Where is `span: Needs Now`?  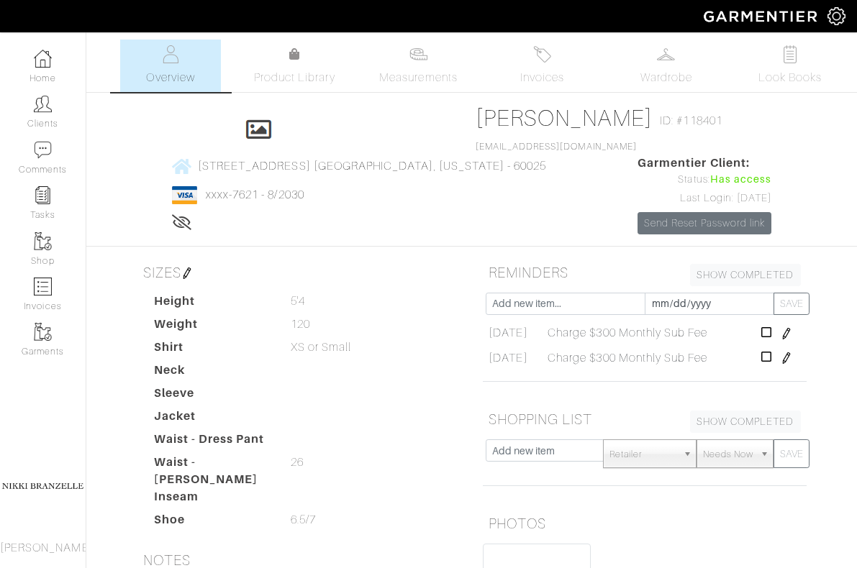 span: Needs Now is located at coordinates (728, 455).